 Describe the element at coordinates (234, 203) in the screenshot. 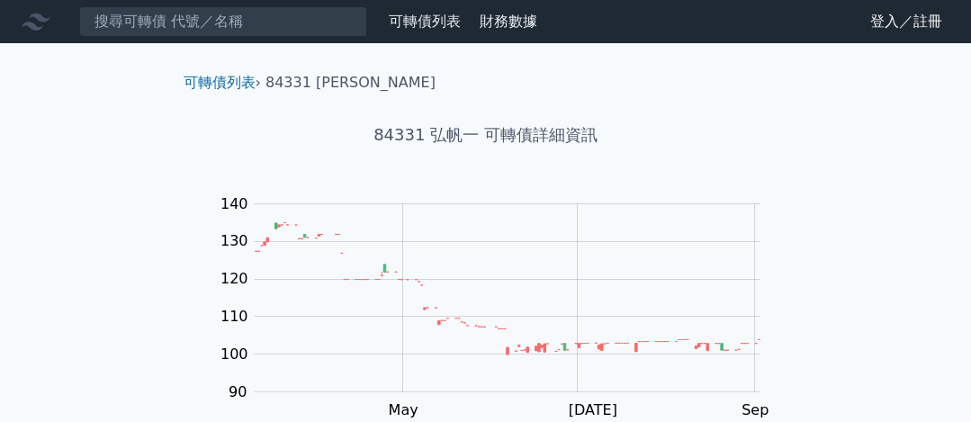

I see `tspan: 140` at that location.